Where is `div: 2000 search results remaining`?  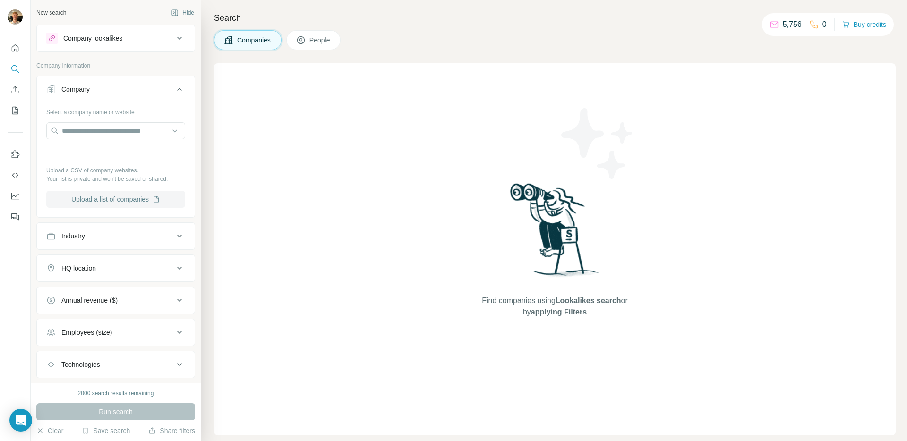 div: 2000 search results remaining is located at coordinates (116, 394).